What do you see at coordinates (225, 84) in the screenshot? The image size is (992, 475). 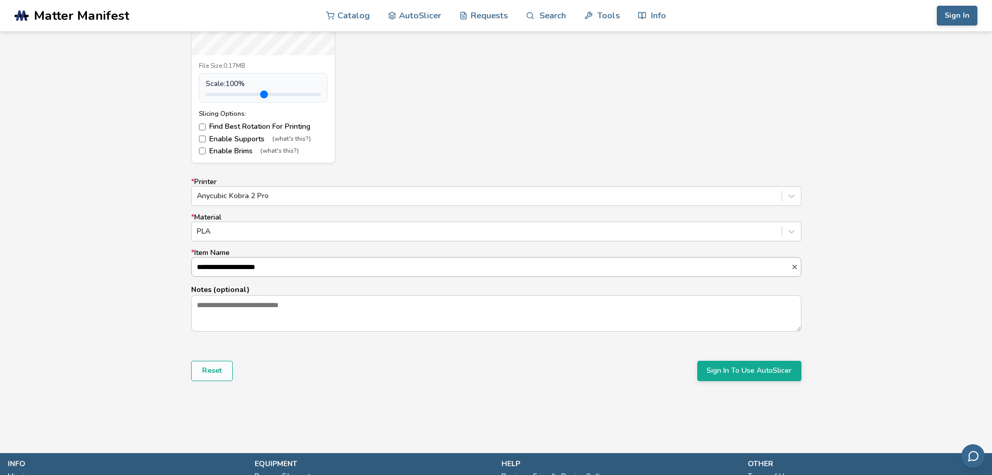 I see `span: Scale: 100 %` at bounding box center [225, 84].